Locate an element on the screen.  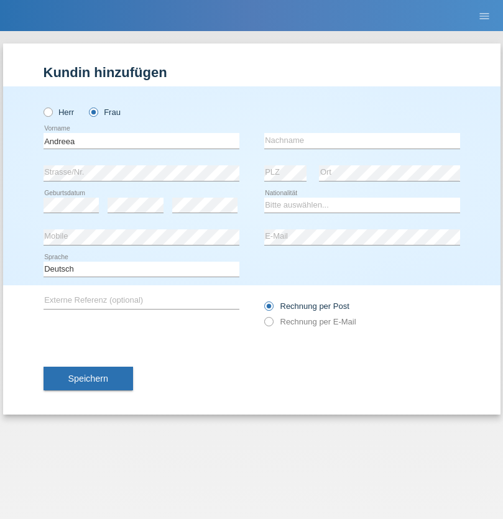
input: Herr is located at coordinates (47, 111).